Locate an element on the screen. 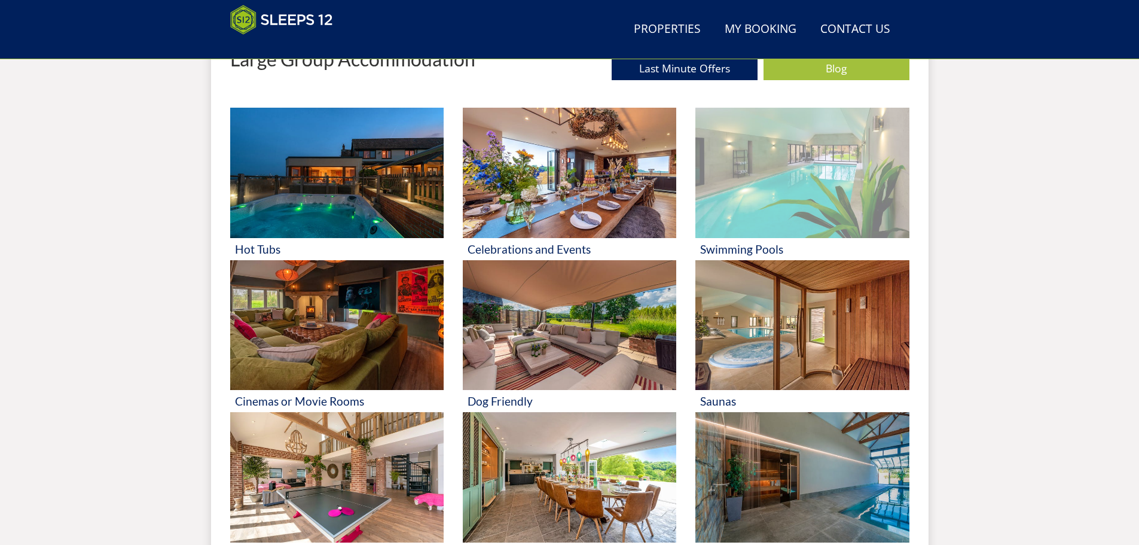 The height and width of the screenshot is (545, 1139). a: 'Cinemas or Movie Rooms' - Large Group Accommodation Holiday Ideas Cinemas or Movie Rooms is located at coordinates (337, 336).